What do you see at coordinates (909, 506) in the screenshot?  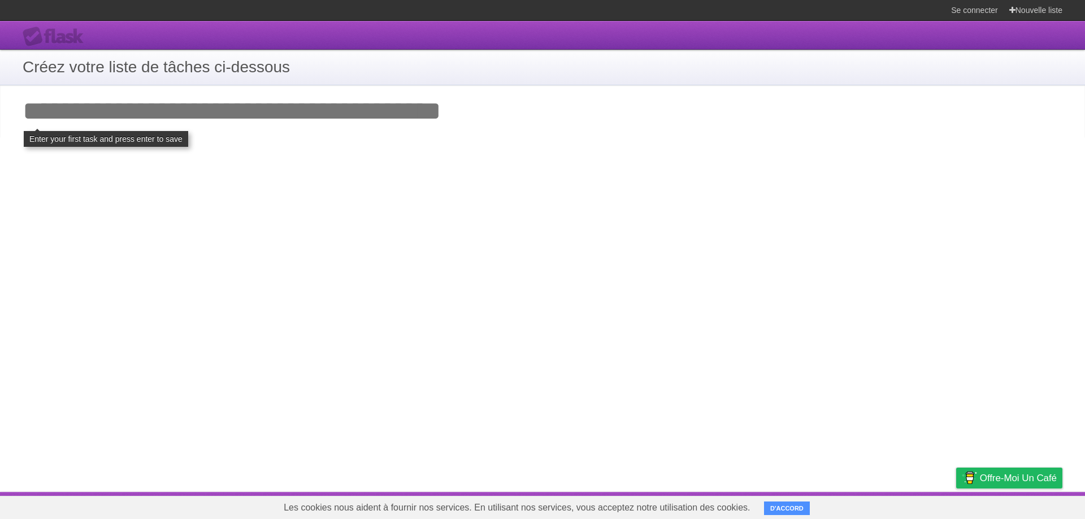 I see `a: Confidentialité` at bounding box center [909, 506].